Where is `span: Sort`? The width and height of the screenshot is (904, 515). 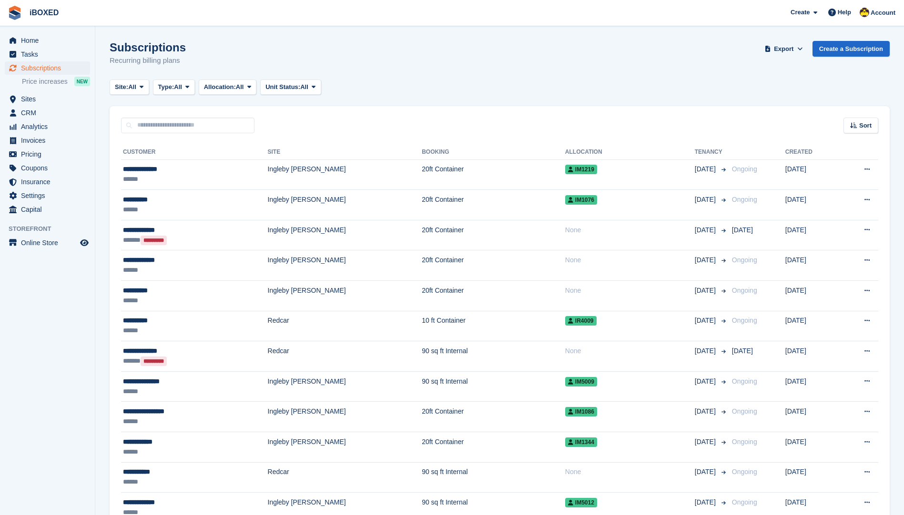
span: Sort is located at coordinates (865, 126).